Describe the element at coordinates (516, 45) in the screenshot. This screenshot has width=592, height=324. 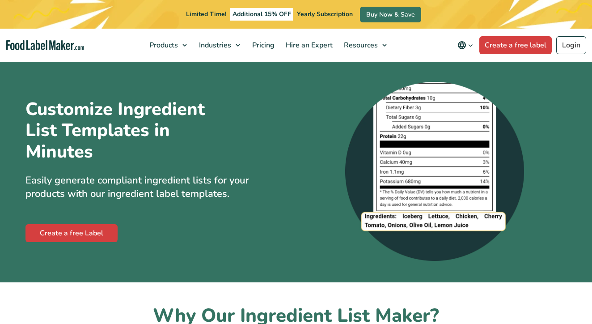
I see `a: Create a free label` at that location.